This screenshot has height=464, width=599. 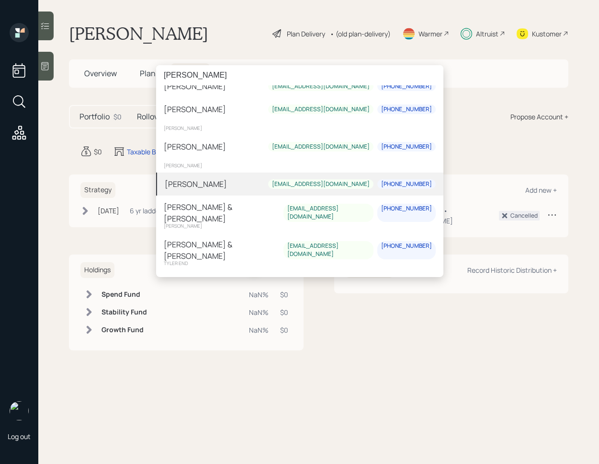 I want to click on input: Type a command or search…, so click(x=300, y=75).